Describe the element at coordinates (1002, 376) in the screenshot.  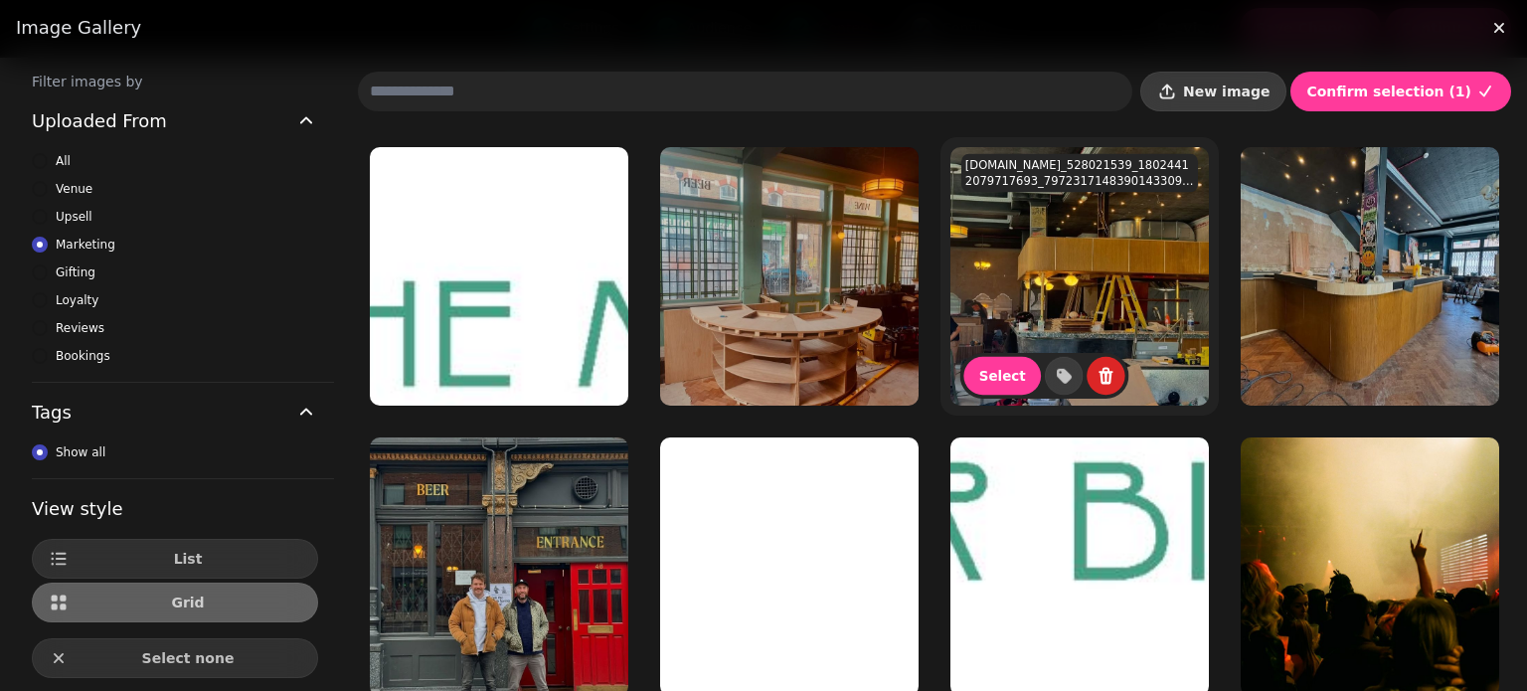
I see `button: Select` at that location.